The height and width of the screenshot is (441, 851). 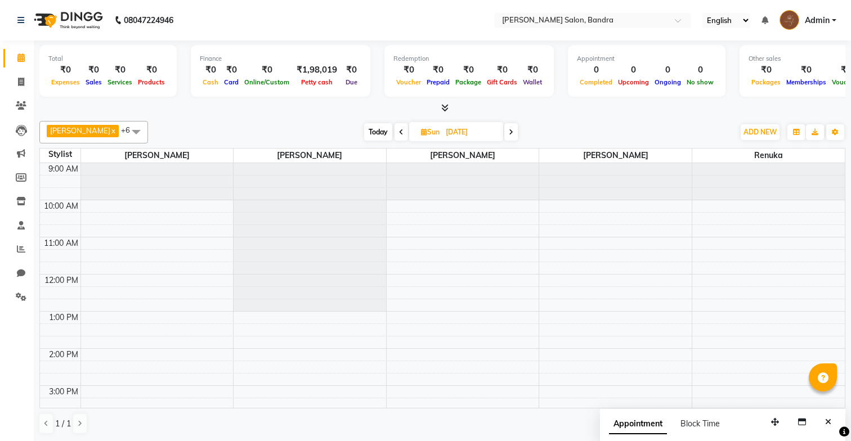 I want to click on img: logo, so click(x=67, y=20).